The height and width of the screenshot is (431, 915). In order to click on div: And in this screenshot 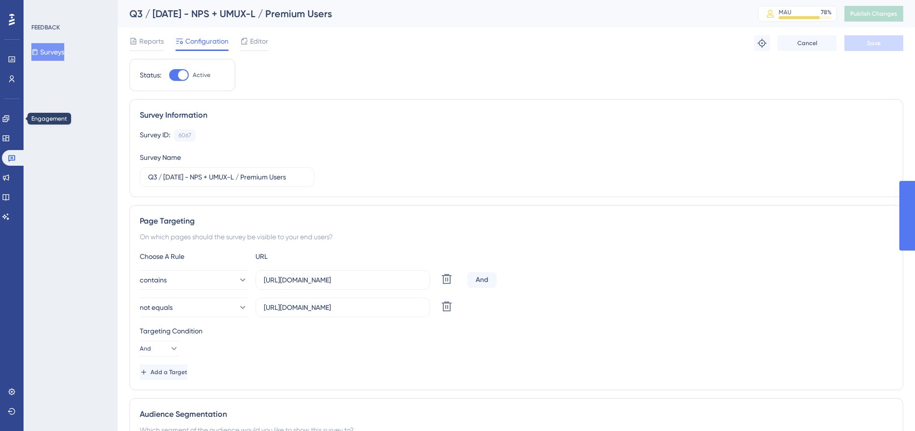, I will do `click(482, 280)`.